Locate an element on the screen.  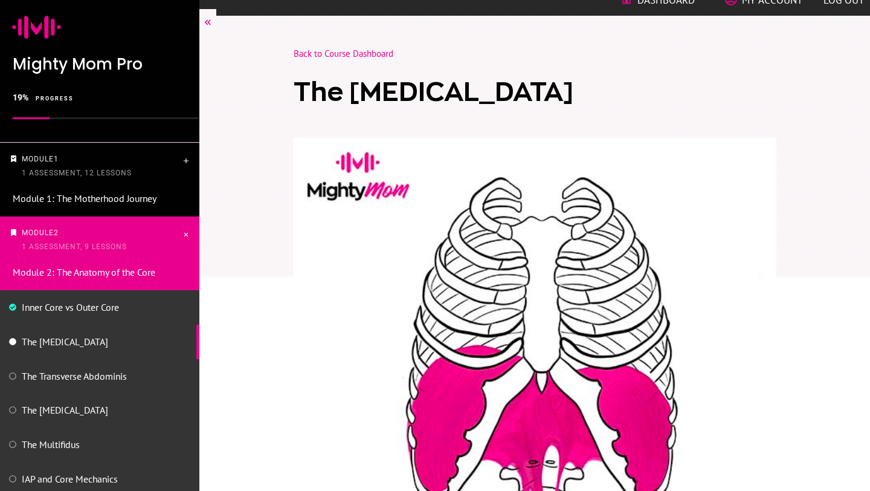
a: Back to Course Dashboard is located at coordinates (343, 53).